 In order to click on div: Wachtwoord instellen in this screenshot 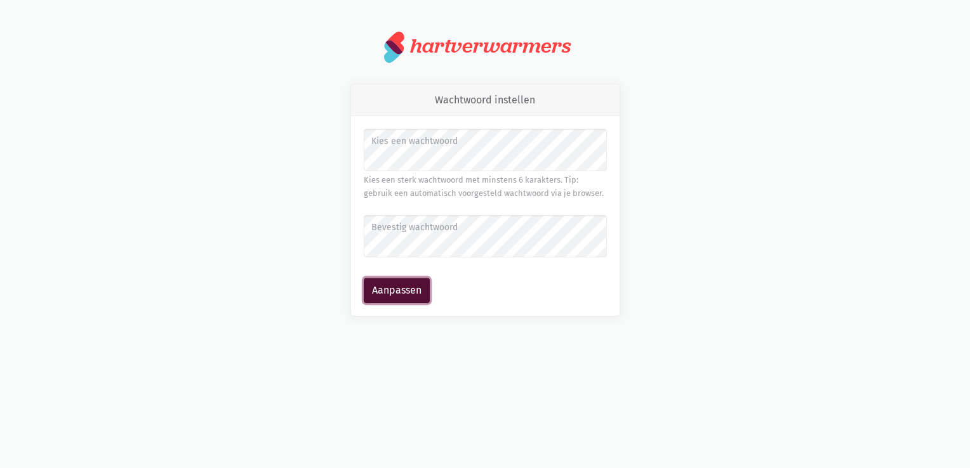, I will do `click(485, 100)`.